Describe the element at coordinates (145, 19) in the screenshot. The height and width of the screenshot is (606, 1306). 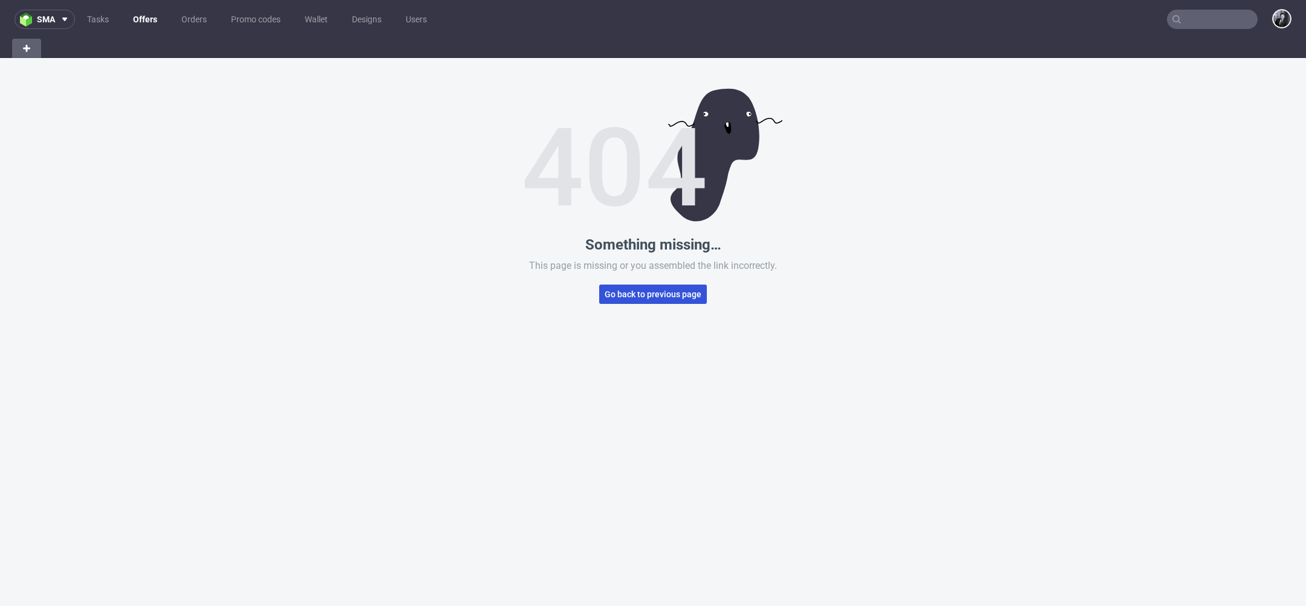
I see `a: Offers` at that location.